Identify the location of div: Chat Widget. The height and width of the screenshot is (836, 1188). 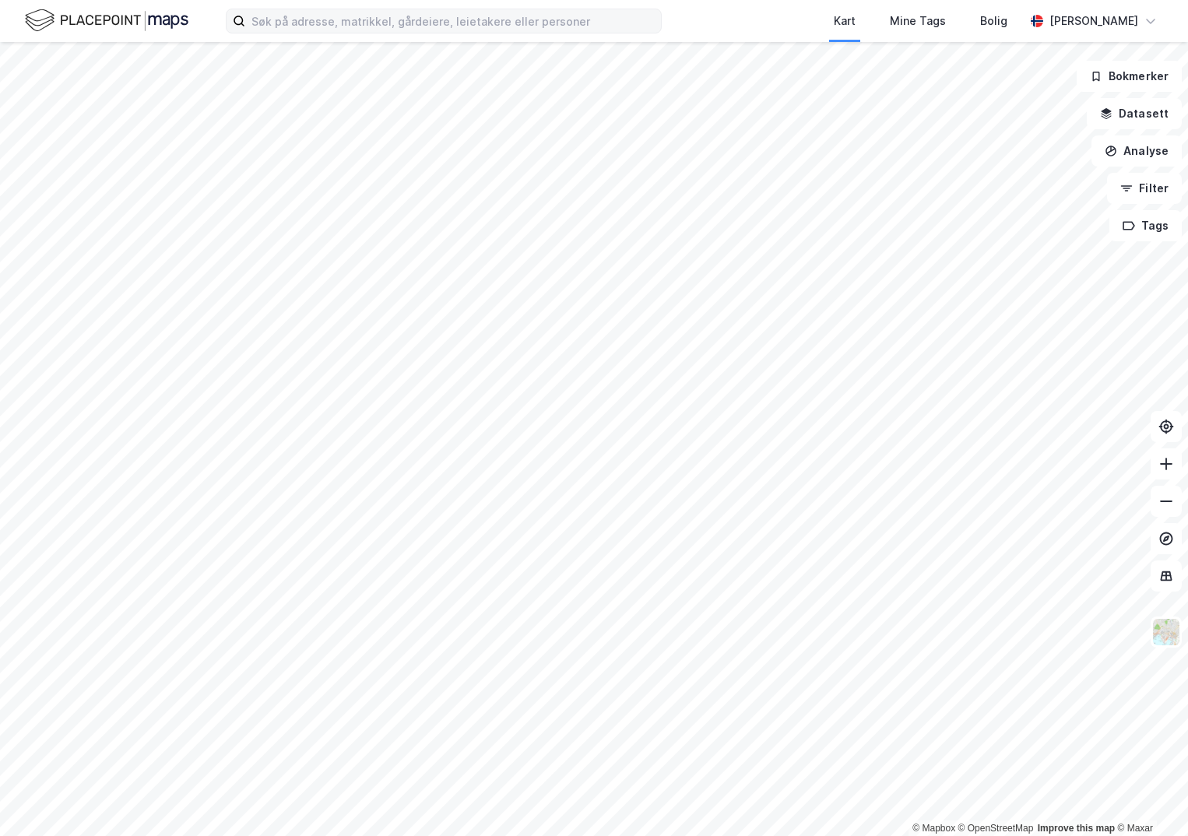
(1149, 799).